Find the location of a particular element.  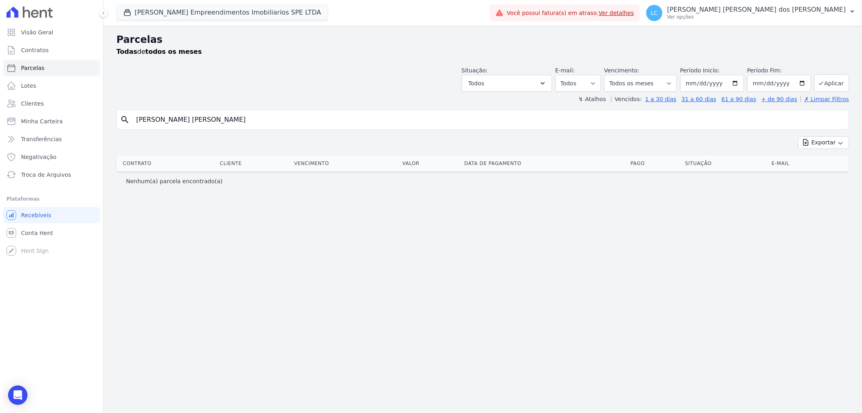

button: Aplicar is located at coordinates (832, 83).